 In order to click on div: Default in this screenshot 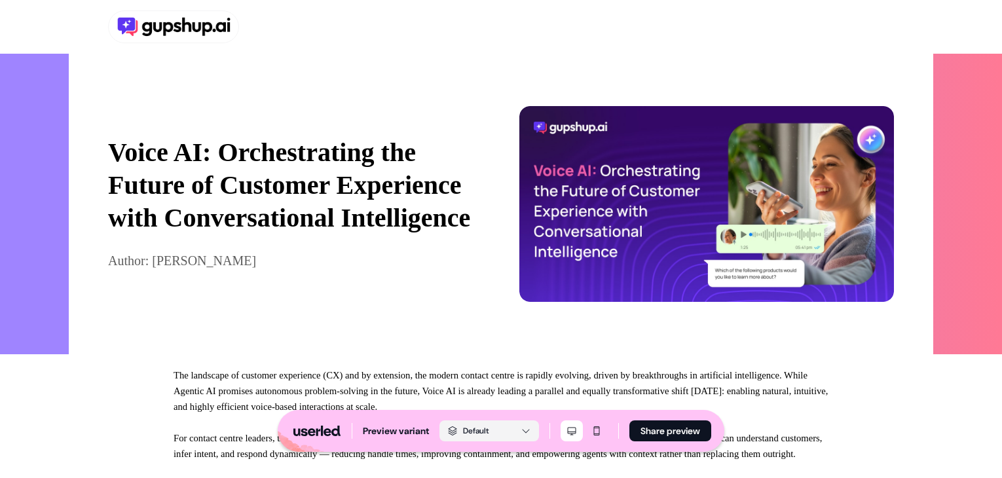, I will do `click(468, 431)`.